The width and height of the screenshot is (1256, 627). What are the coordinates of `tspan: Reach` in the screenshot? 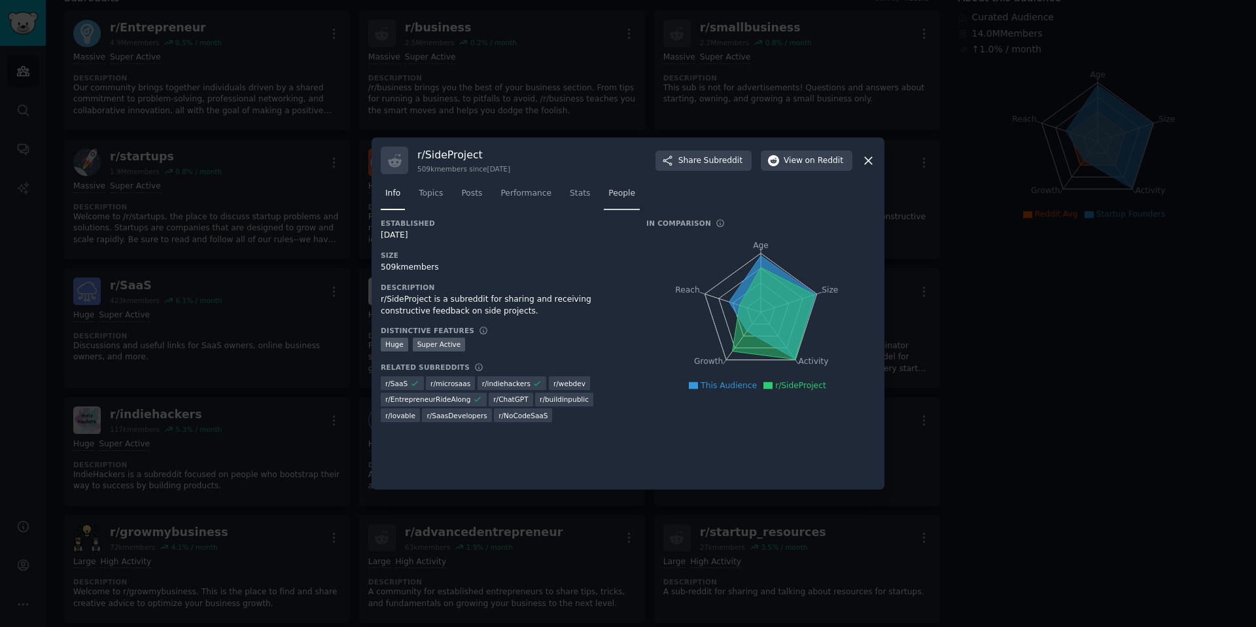 It's located at (687, 290).